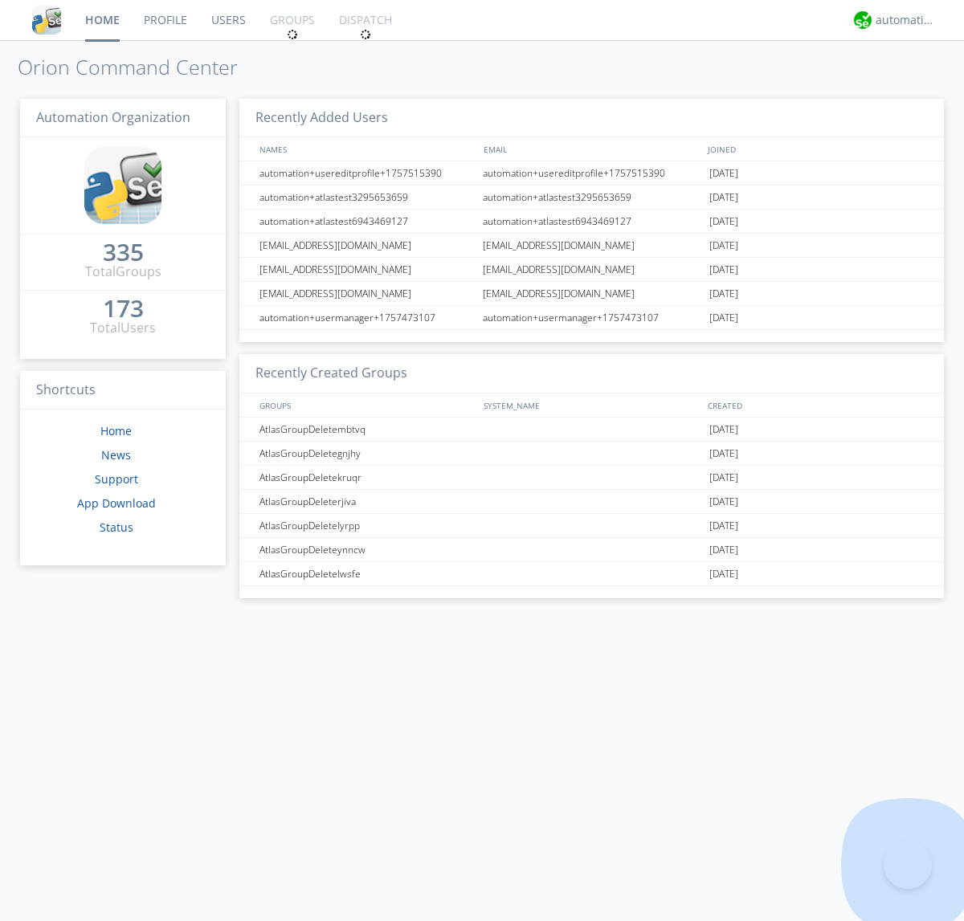 The height and width of the screenshot is (921, 964). Describe the element at coordinates (113, 117) in the screenshot. I see `span: Automation Organization` at that location.